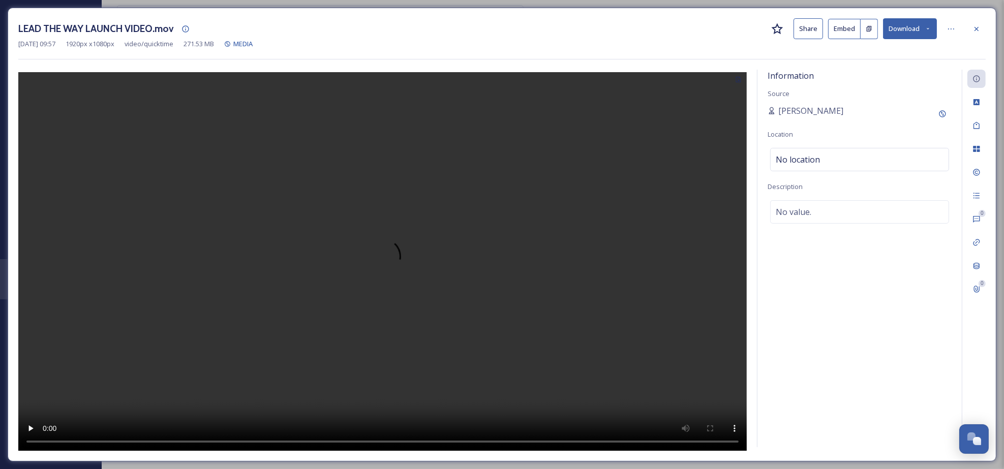  I want to click on h3: LEAD THE WAY LAUNCH VIDEO.mov, so click(96, 28).